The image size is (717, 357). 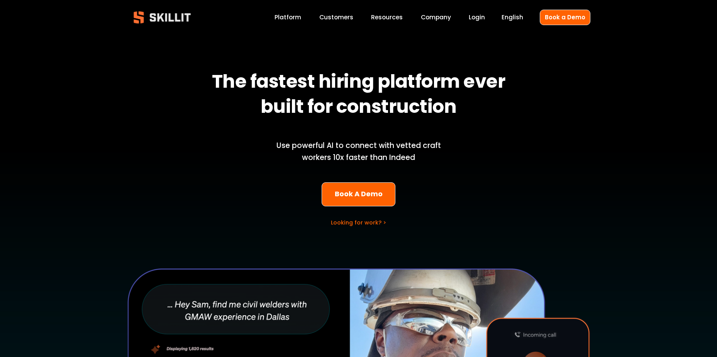 What do you see at coordinates (162, 17) in the screenshot?
I see `img: Skillit` at bounding box center [162, 17].